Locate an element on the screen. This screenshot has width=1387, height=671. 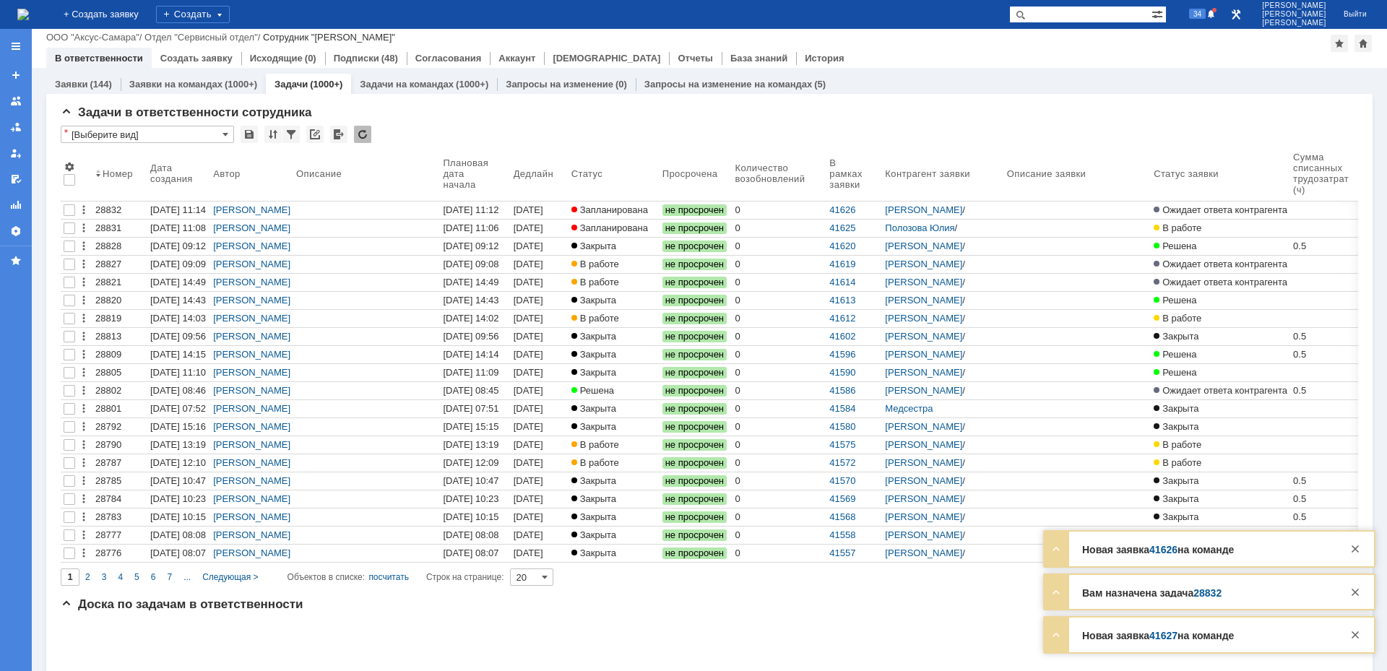
a: Мои согласования is located at coordinates (16, 179).